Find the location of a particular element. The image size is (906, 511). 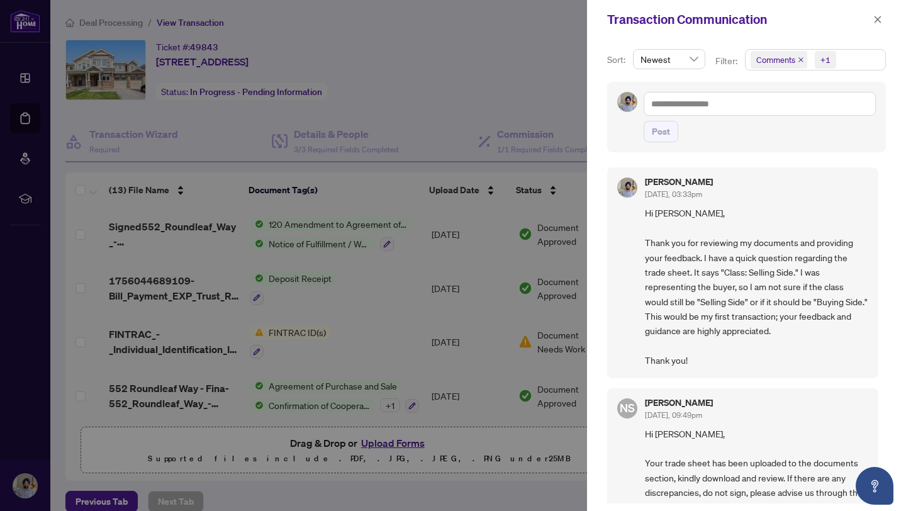

button: Open asap is located at coordinates (875, 486).